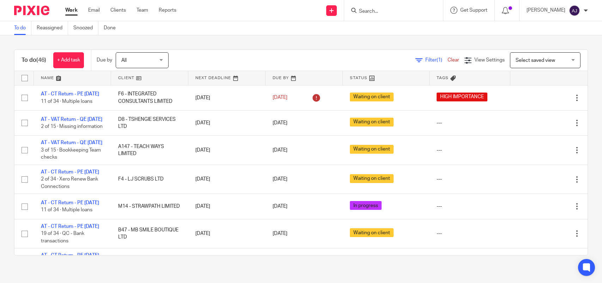 This screenshot has height=283, width=602. Describe the element at coordinates (168, 10) in the screenshot. I see `a: Reports` at that location.